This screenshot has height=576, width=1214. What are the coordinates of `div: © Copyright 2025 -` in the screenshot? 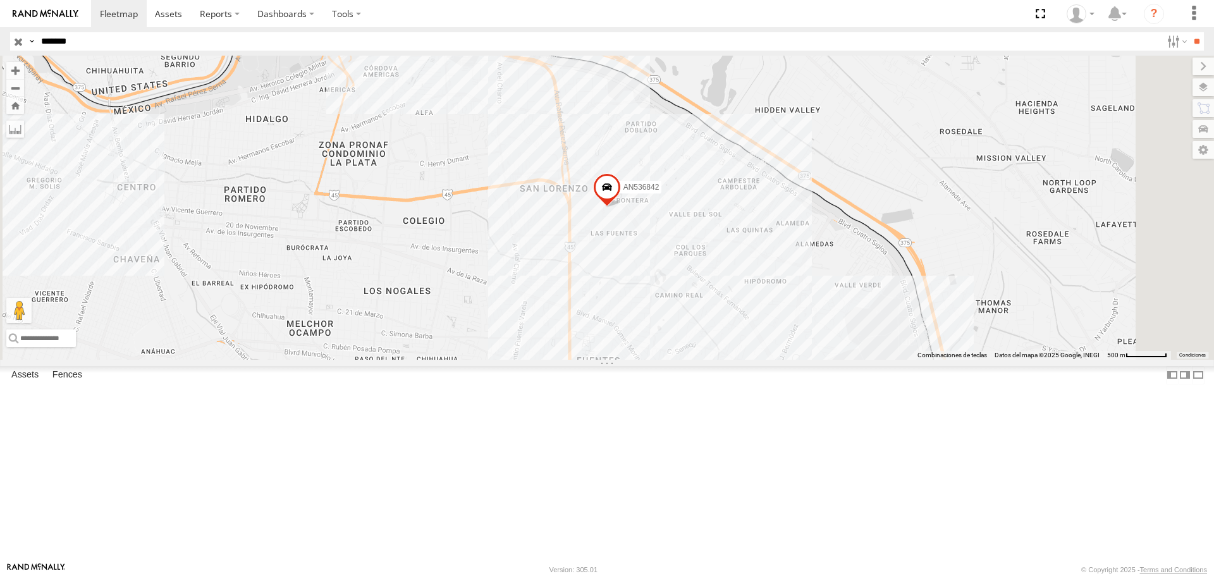 It's located at (1143, 569).